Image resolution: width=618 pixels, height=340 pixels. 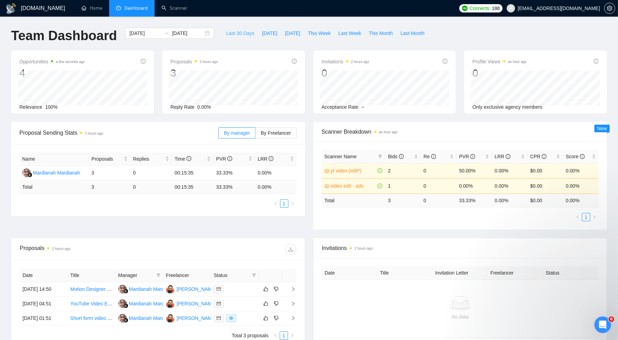 I want to click on span: Last Week, so click(x=350, y=33).